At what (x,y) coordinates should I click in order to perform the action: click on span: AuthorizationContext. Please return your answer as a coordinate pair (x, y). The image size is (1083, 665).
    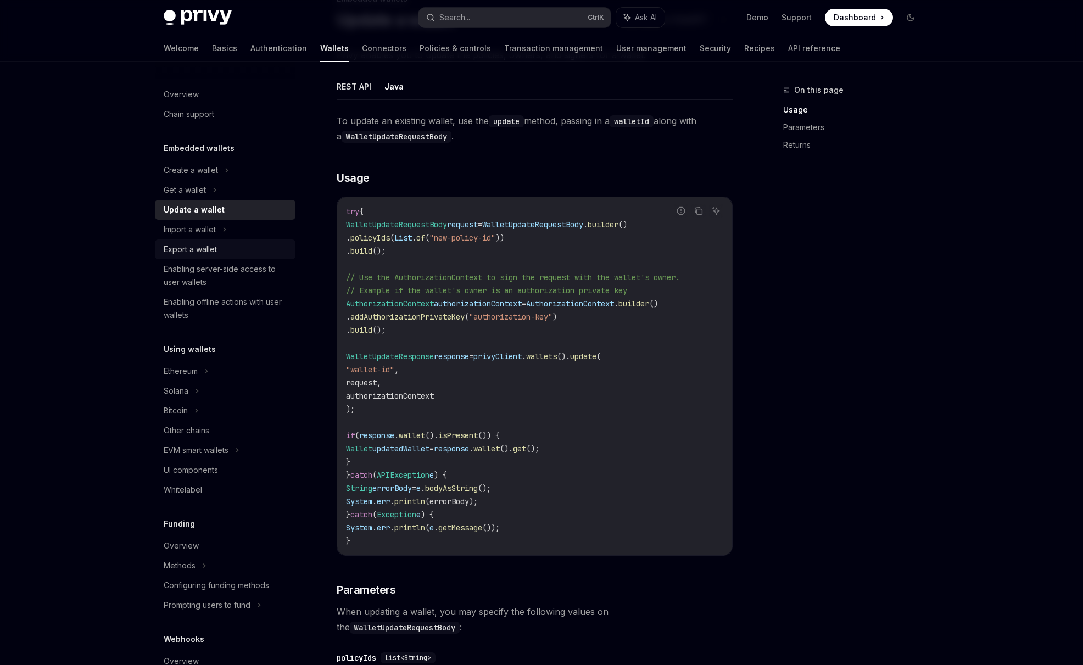
    Looking at the image, I should click on (390, 304).